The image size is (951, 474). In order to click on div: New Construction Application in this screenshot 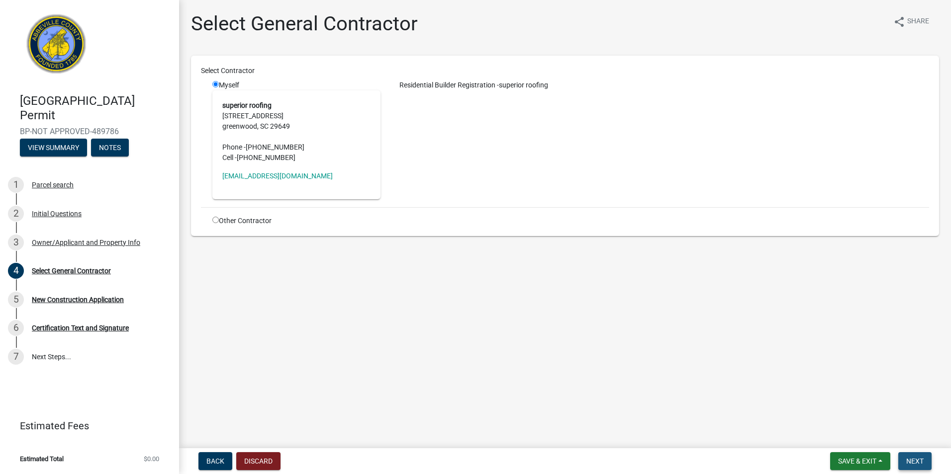, I will do `click(78, 300)`.